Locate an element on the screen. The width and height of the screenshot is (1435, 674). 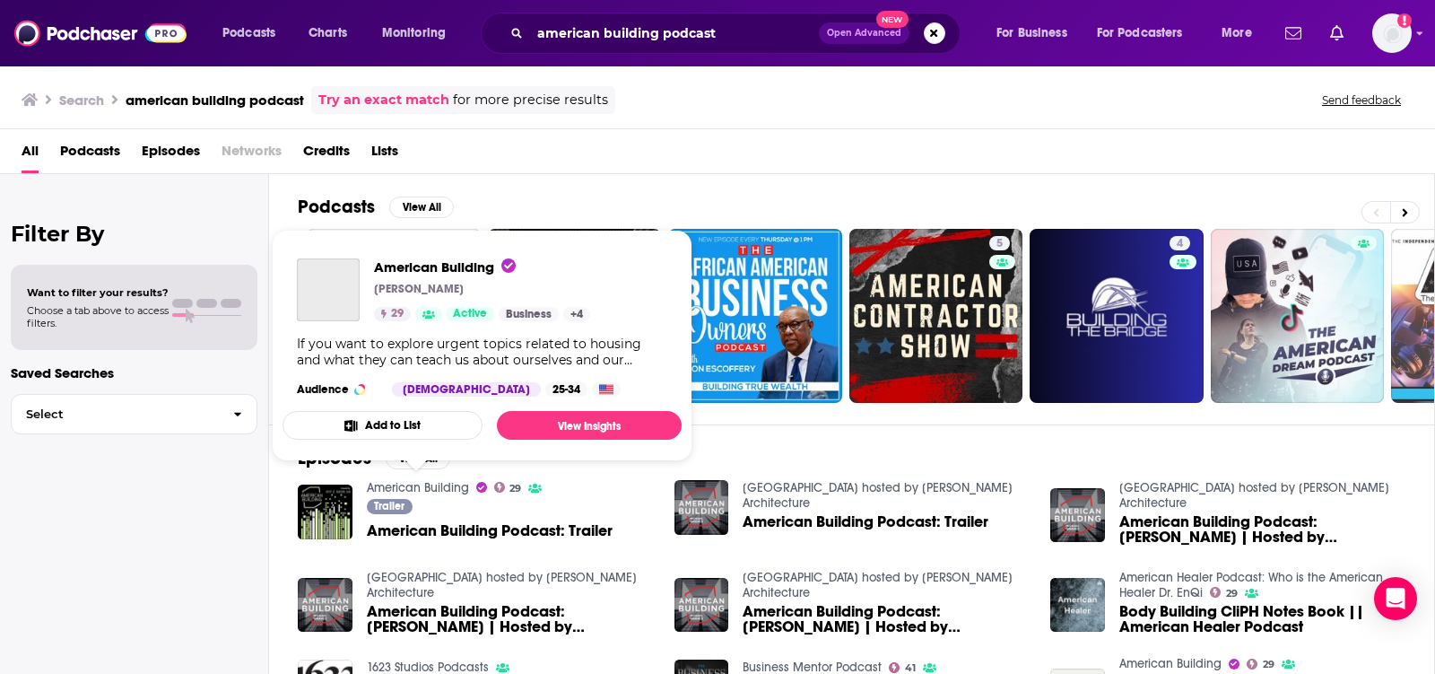
button: Select is located at coordinates (134, 413).